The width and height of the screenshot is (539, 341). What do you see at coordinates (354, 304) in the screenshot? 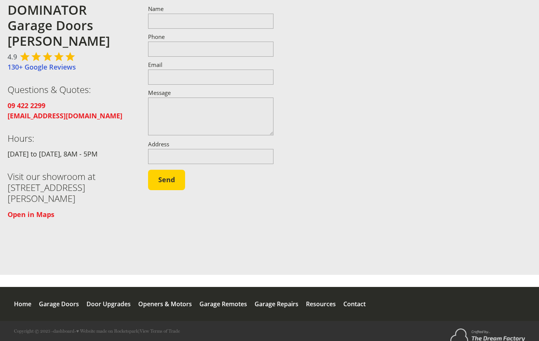
I see `div: Contact` at bounding box center [354, 304].